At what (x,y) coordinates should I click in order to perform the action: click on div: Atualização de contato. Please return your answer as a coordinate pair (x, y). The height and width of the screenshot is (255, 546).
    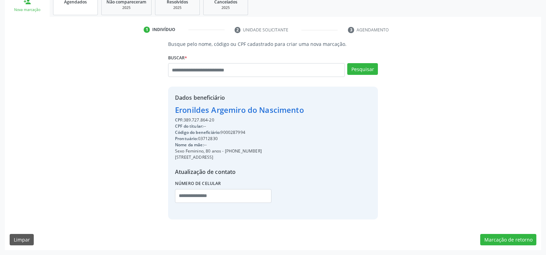
    Looking at the image, I should click on (240, 172).